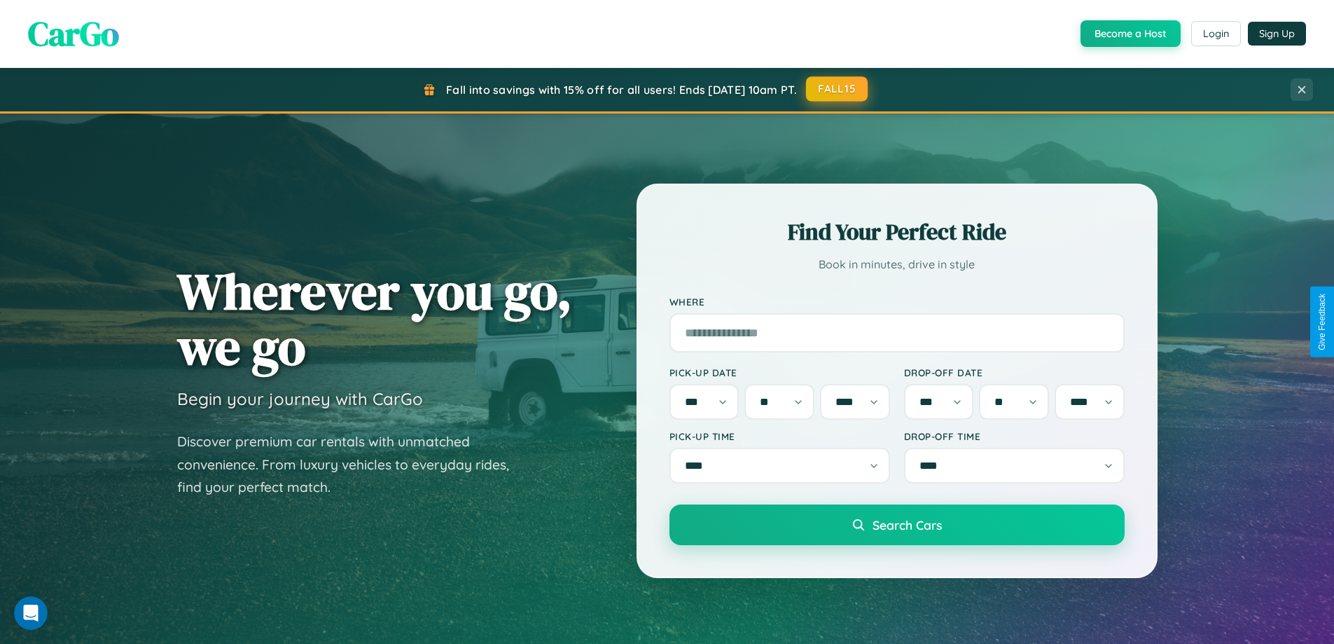 The height and width of the screenshot is (644, 1334). Describe the element at coordinates (1130, 34) in the screenshot. I see `button: Become a Host` at that location.